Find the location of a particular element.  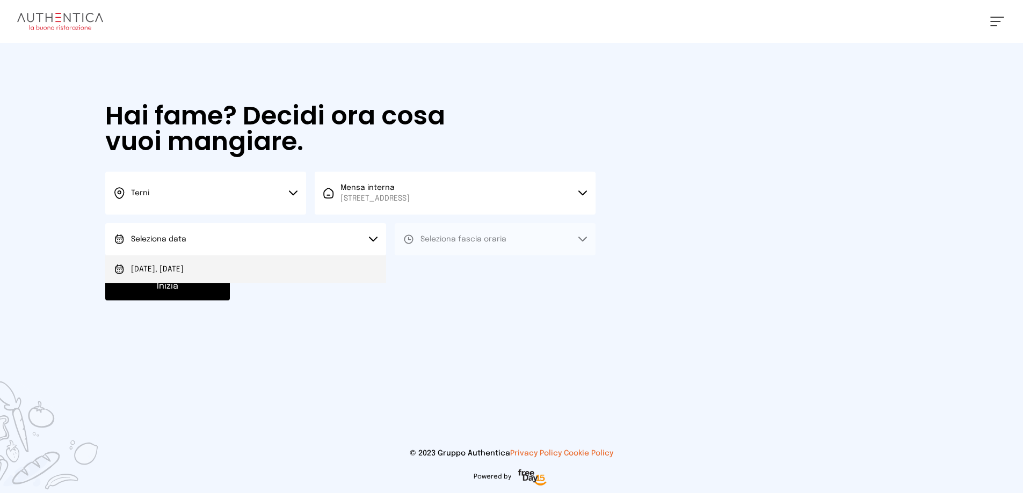

span: Seleziona fascia oraria is located at coordinates (463, 239).